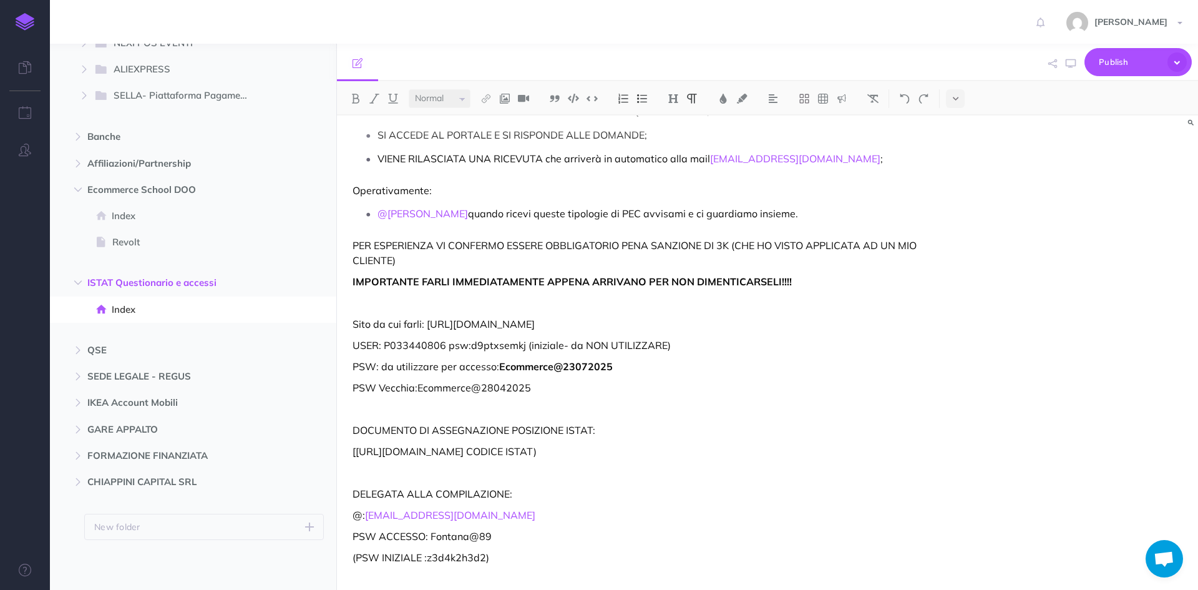  I want to click on p: DOCUMENTO DI ASSEGNAZIONE POSIZIONE ISTAT:, so click(638, 430).